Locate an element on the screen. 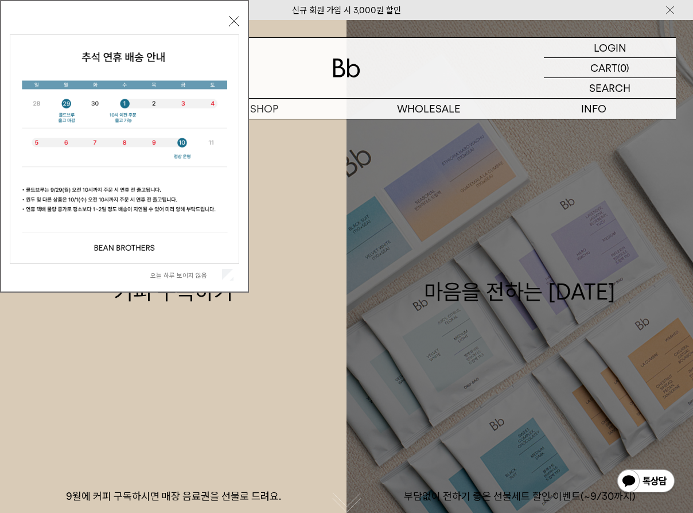 Image resolution: width=693 pixels, height=513 pixels. p: CART is located at coordinates (603, 68).